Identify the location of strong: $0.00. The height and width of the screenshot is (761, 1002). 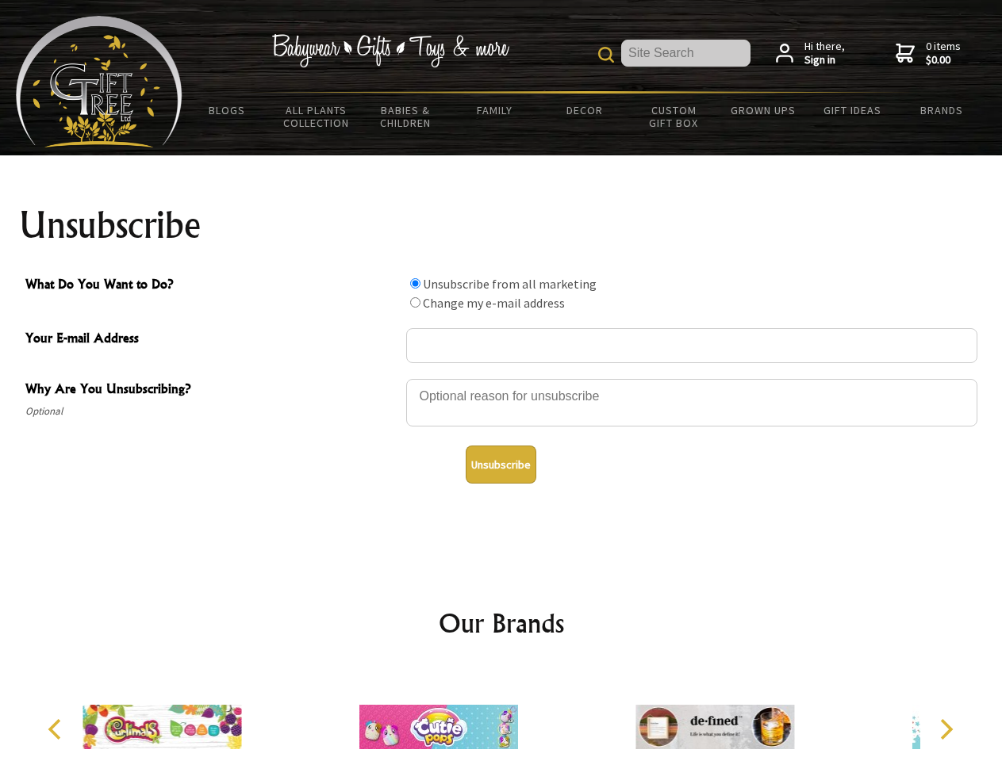
(943, 60).